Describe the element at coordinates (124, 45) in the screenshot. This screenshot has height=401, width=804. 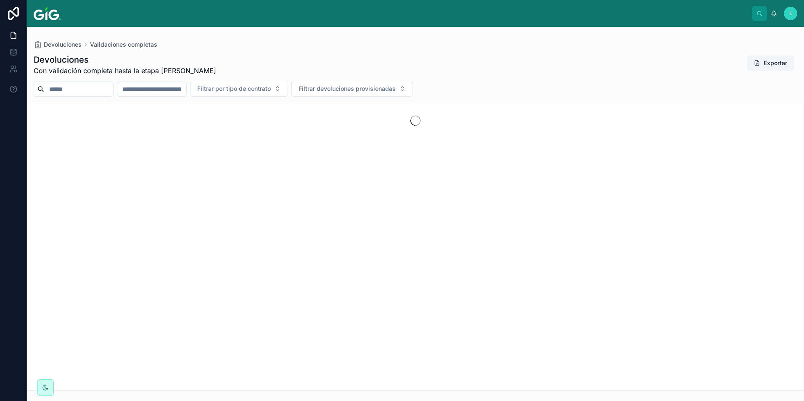
I see `a: Validaciones completas` at that location.